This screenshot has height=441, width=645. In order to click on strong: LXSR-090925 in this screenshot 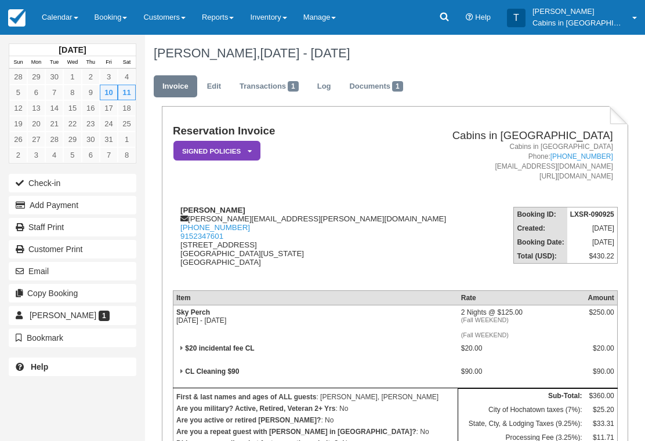, I will do `click(592, 215)`.